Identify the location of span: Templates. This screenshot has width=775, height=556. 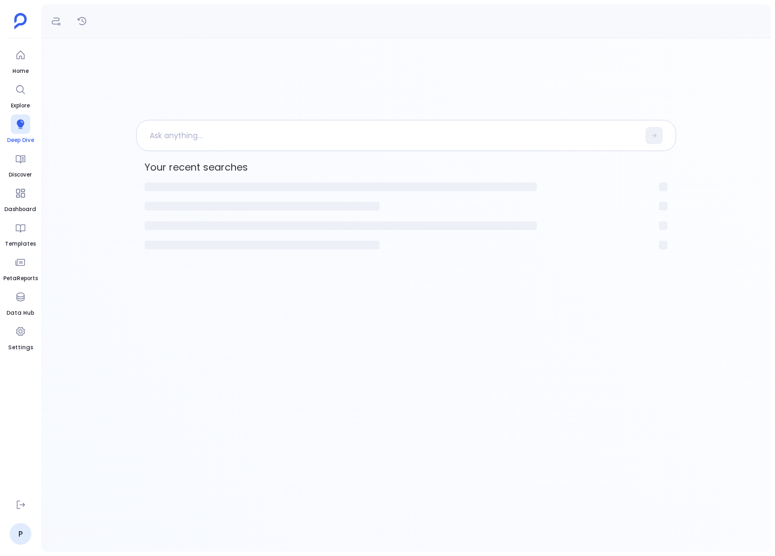
(20, 244).